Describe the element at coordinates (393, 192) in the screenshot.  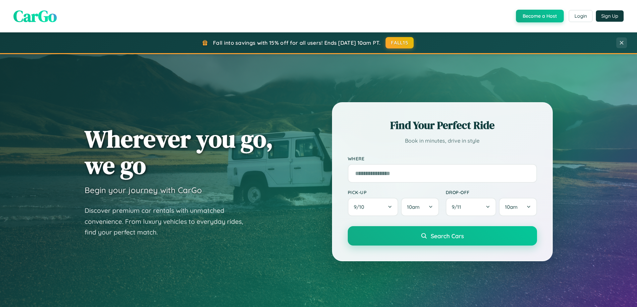
I see `label: Pick-up` at that location.